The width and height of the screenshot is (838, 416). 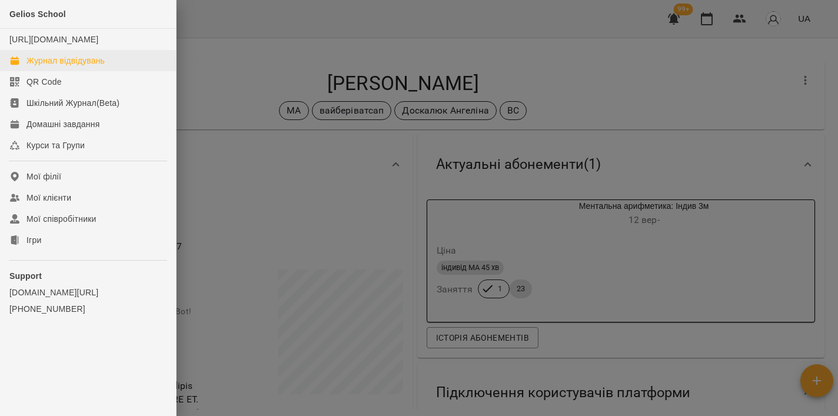 I want to click on div: Журнал відвідувань, so click(x=65, y=61).